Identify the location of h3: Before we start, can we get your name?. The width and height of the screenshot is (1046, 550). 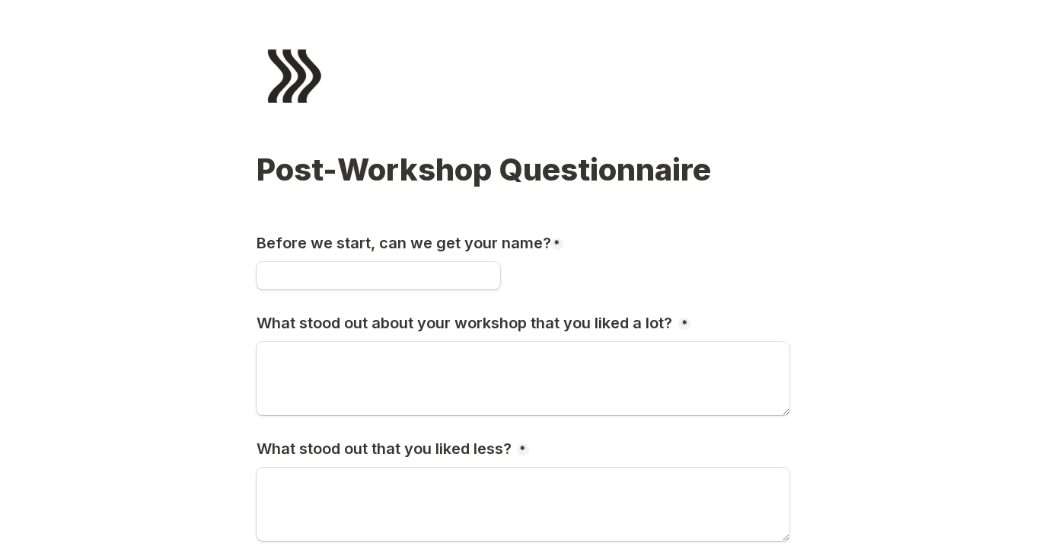
(406, 243).